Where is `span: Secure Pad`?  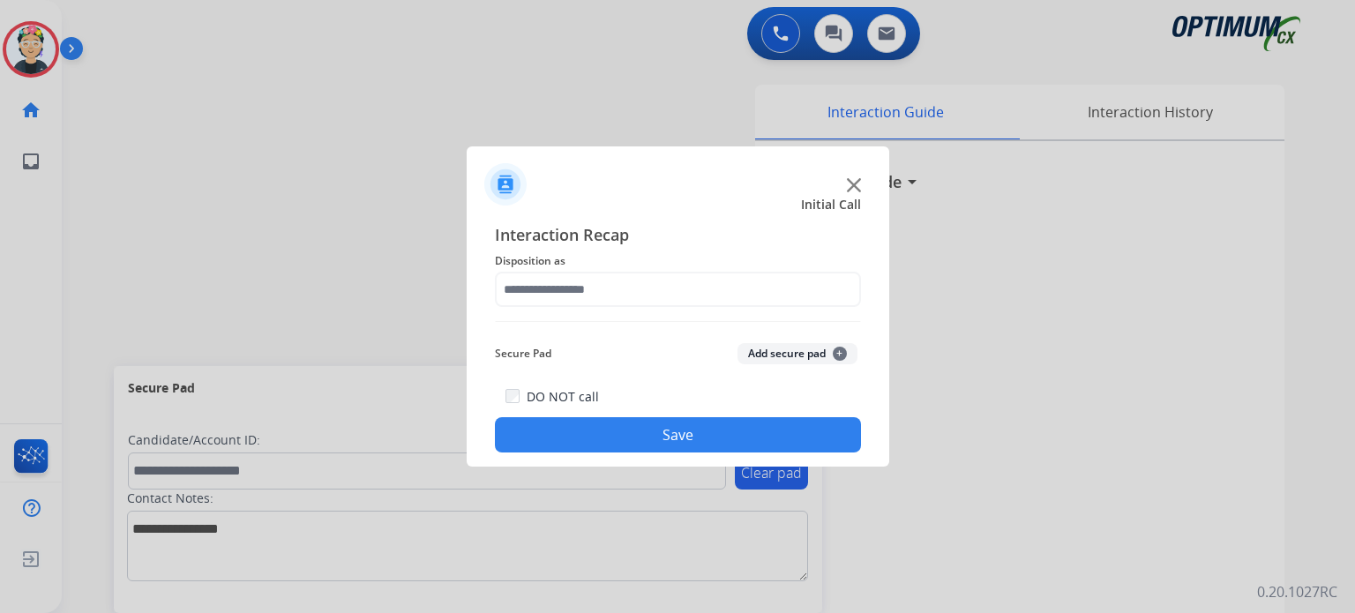
span: Secure Pad is located at coordinates (523, 354).